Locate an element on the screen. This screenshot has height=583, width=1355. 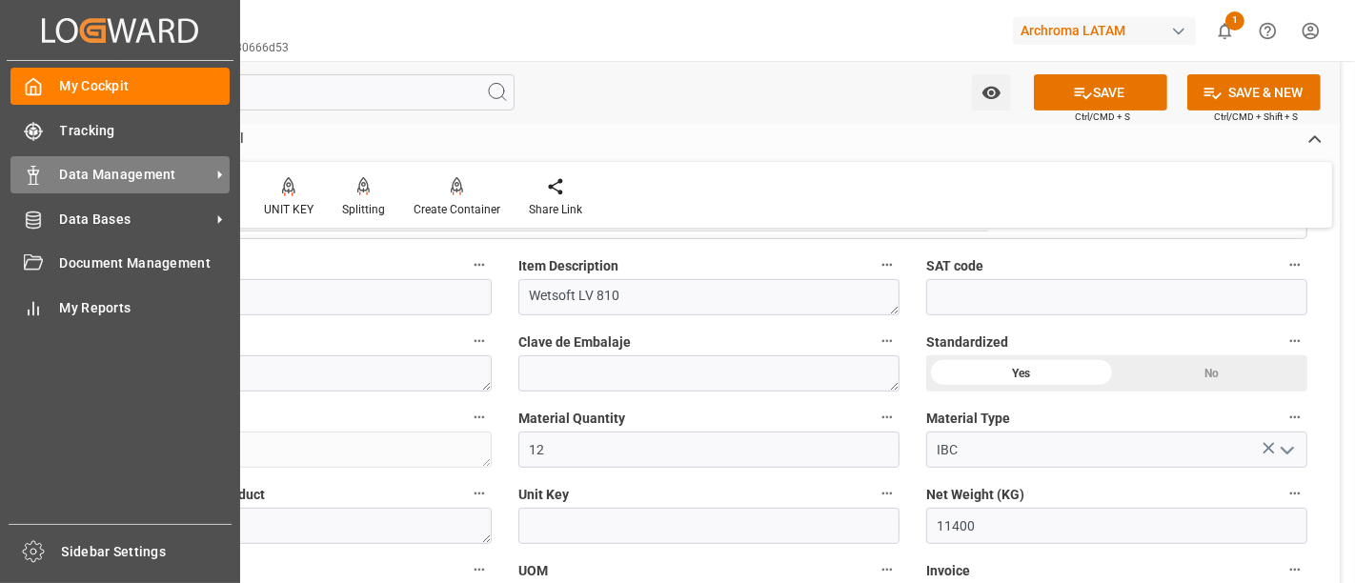
span: Document Management is located at coordinates (145, 263).